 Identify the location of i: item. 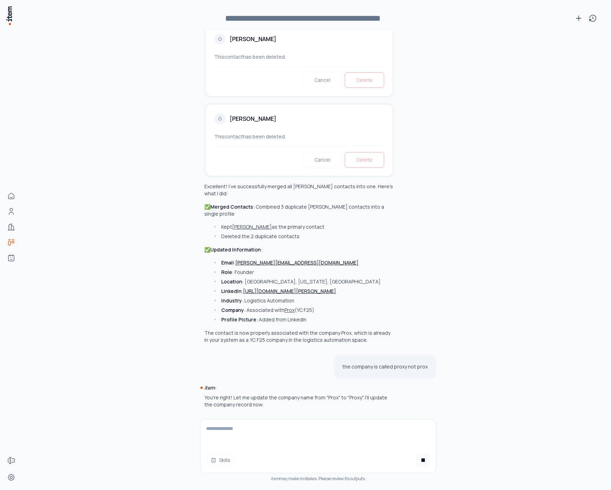
(274, 478).